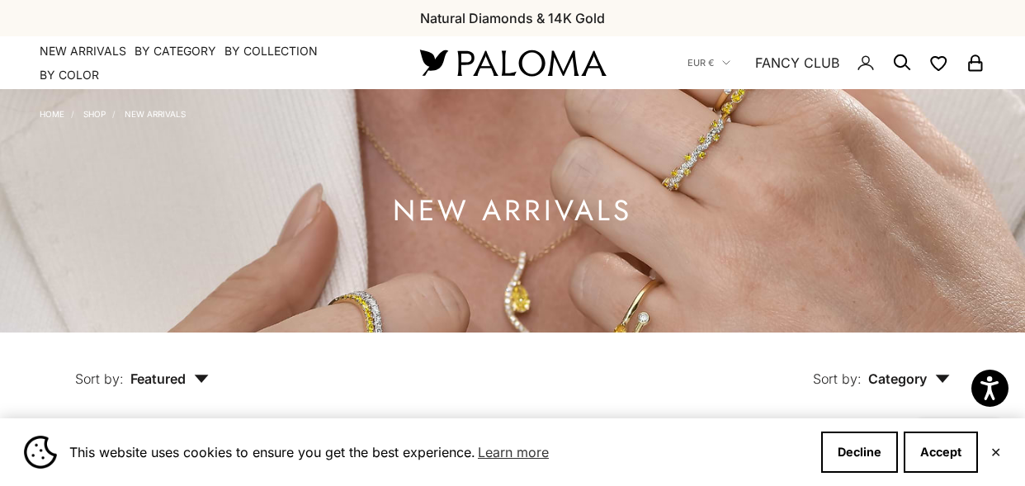 Image resolution: width=1025 pixels, height=486 pixels. Describe the element at coordinates (169, 379) in the screenshot. I see `span: Featured` at that location.